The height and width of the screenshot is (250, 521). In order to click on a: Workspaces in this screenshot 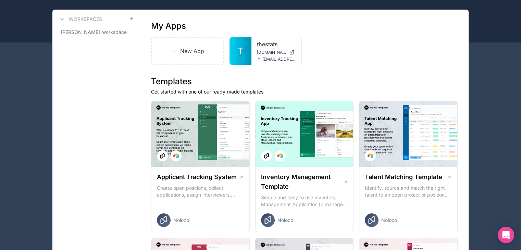, I will do `click(80, 19)`.